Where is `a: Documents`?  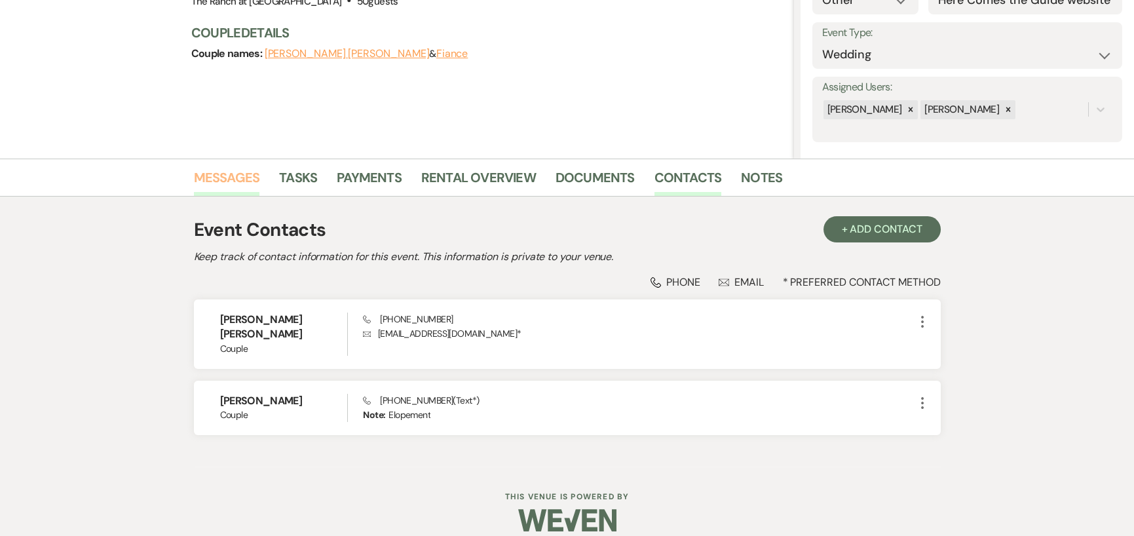
a: Documents is located at coordinates (595, 182).